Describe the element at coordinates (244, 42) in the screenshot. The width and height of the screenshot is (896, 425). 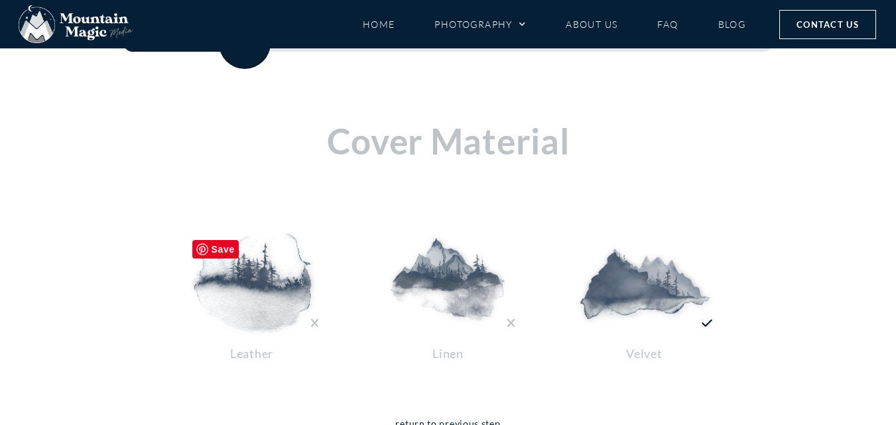
I see `span: $825` at that location.